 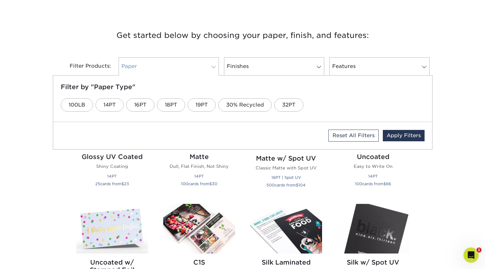 I want to click on h2: Uncoated, so click(x=373, y=157).